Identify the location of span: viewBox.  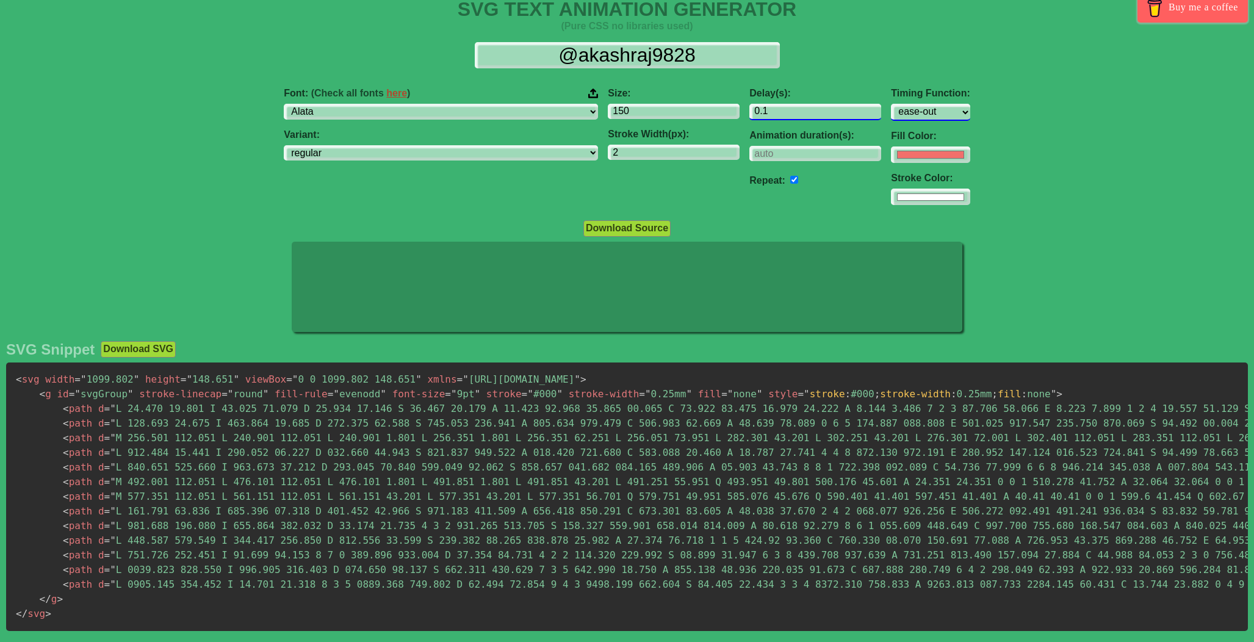
(265, 379).